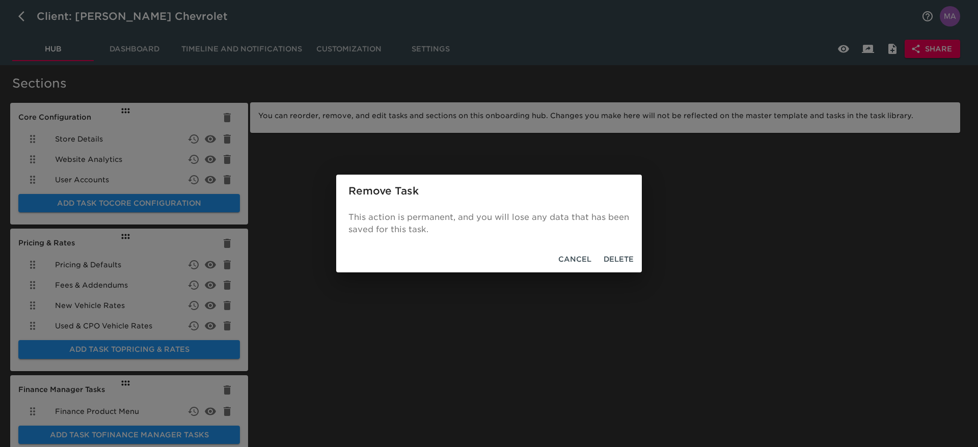 The height and width of the screenshot is (447, 978). I want to click on p: This action is permanent, and you will lose any data that has been saved for this task., so click(489, 224).